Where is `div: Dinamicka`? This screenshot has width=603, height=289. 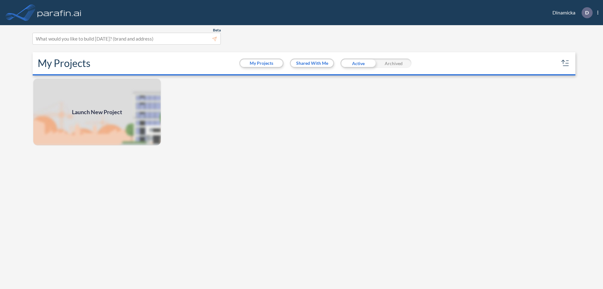 div: Dinamicka is located at coordinates (570, 13).